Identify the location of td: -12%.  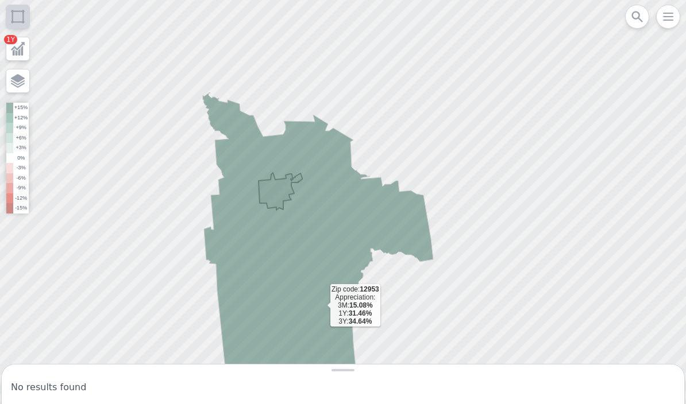
(21, 199).